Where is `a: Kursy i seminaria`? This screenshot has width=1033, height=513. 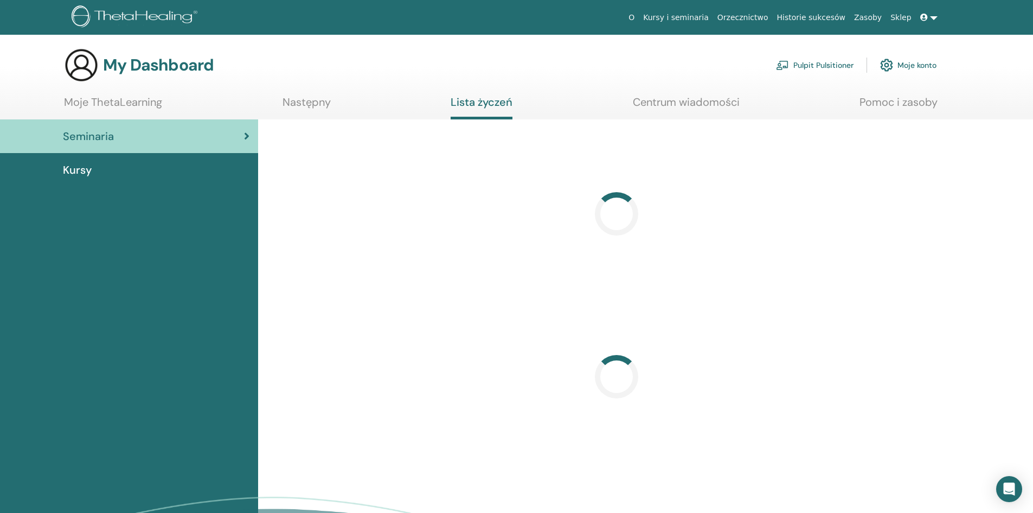
a: Kursy i seminaria is located at coordinates (676, 17).